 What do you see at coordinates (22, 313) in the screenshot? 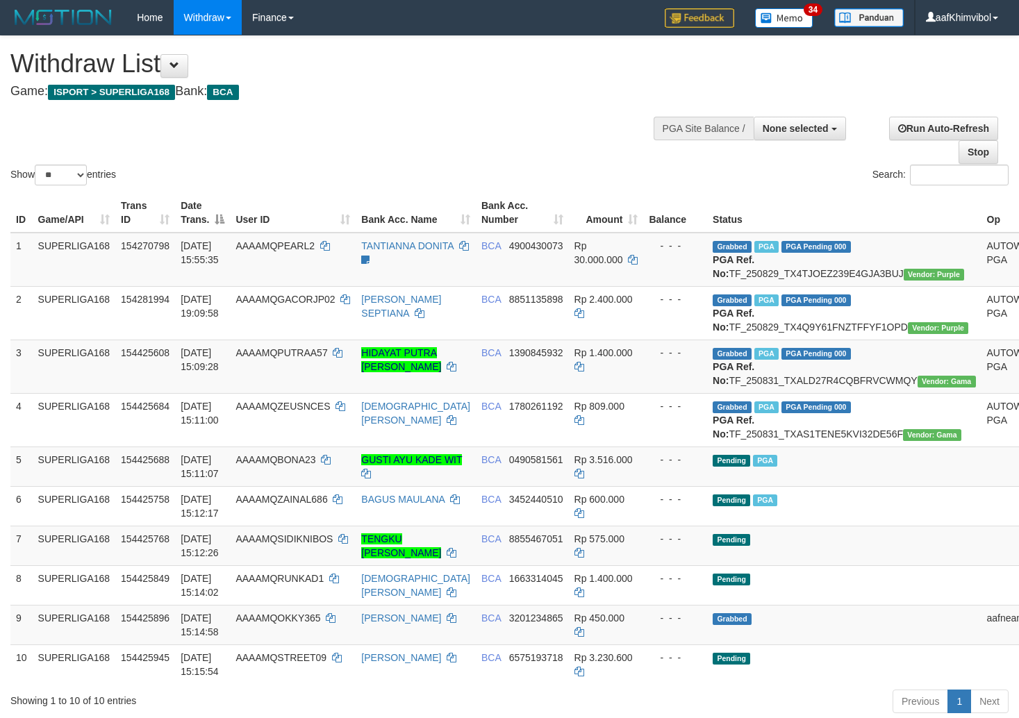
I see `td: 2` at bounding box center [22, 313].